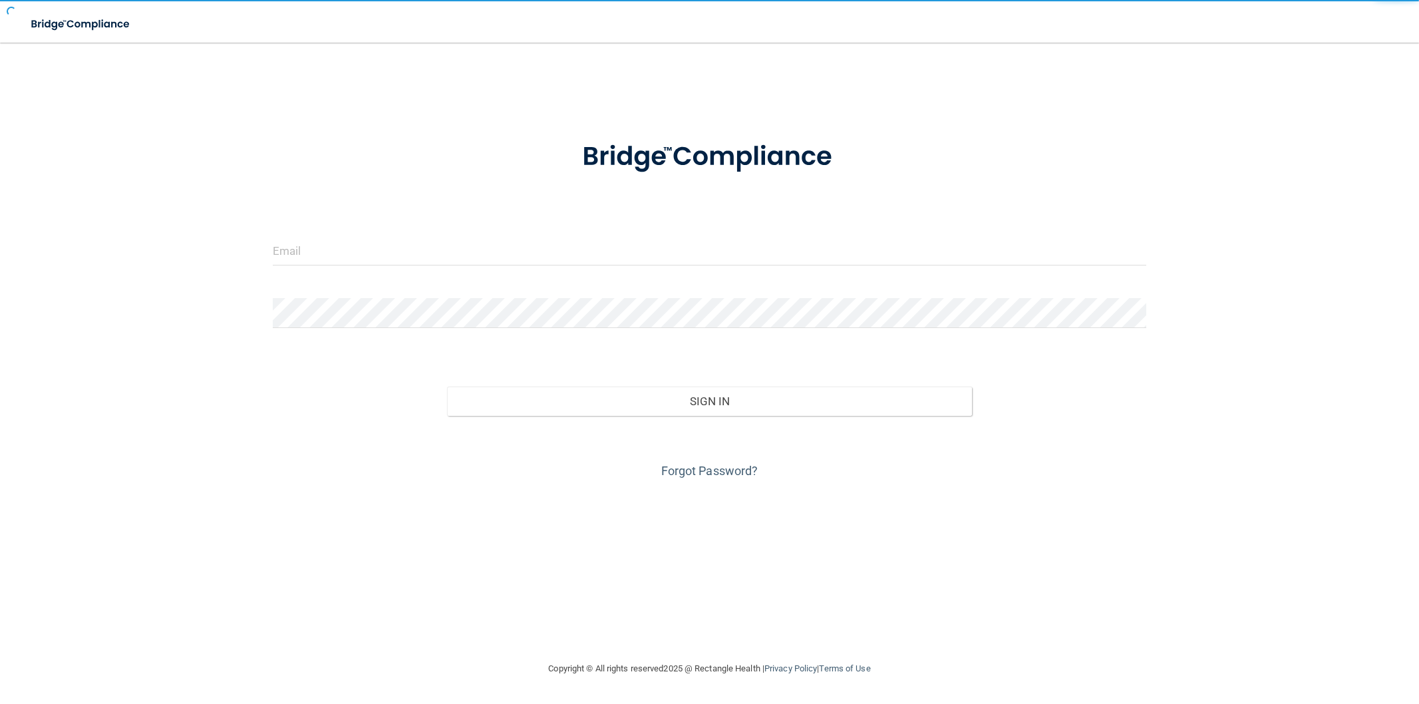 The height and width of the screenshot is (704, 1419). I want to click on input: Email, so click(710, 250).